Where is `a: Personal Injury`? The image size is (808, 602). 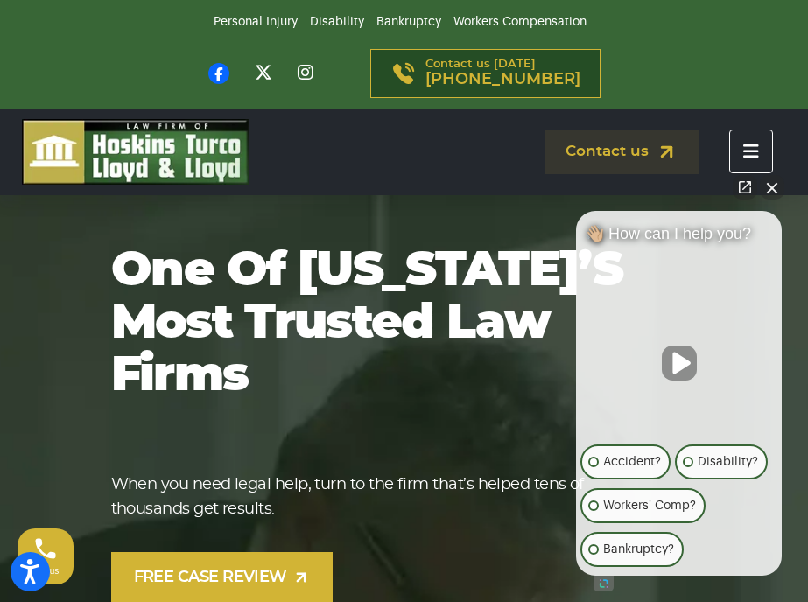
a: Personal Injury is located at coordinates (255, 22).